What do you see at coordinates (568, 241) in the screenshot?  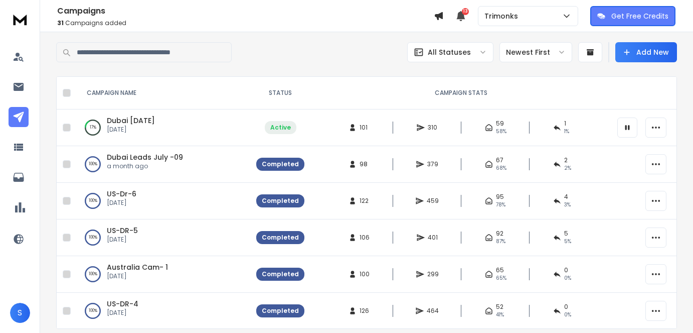 I see `span: 5 %` at bounding box center [568, 241].